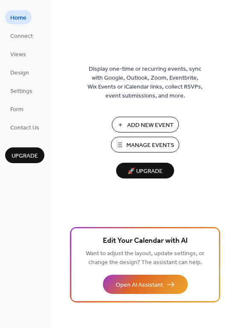  Describe the element at coordinates (25, 128) in the screenshot. I see `span: Contact Us` at that location.